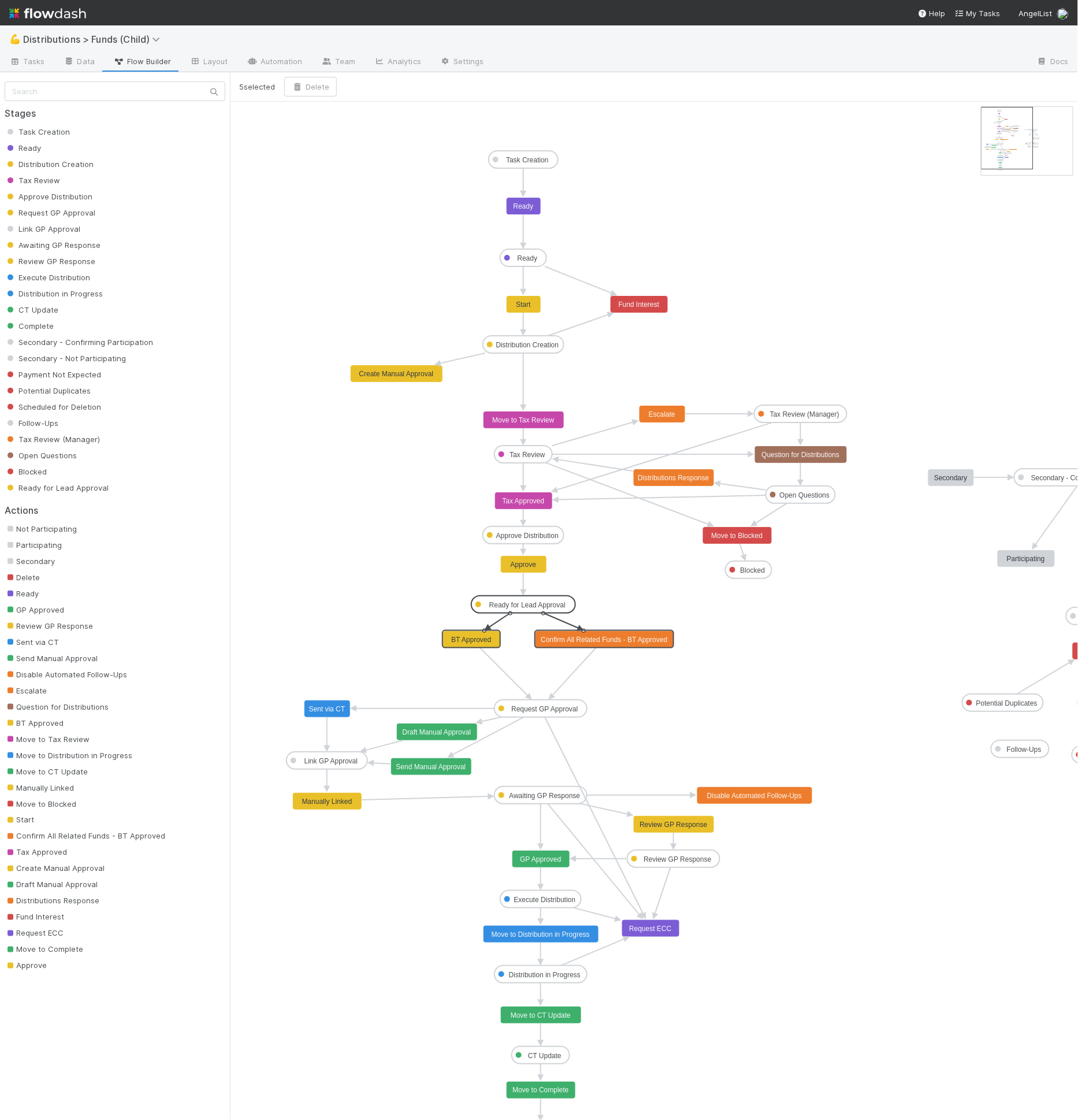 Image resolution: width=1078 pixels, height=1120 pixels. Describe the element at coordinates (39, 787) in the screenshot. I see `span: Manually Linked` at that location.